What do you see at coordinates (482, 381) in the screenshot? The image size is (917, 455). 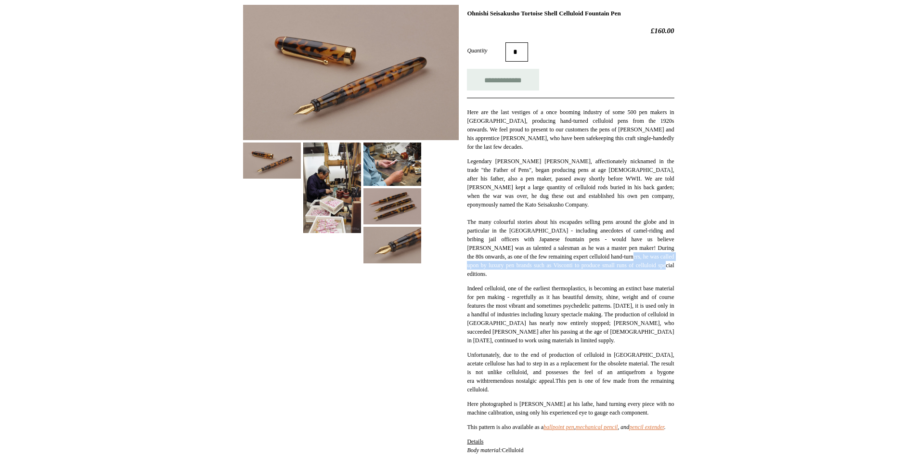 I see `span: with` at bounding box center [482, 381].